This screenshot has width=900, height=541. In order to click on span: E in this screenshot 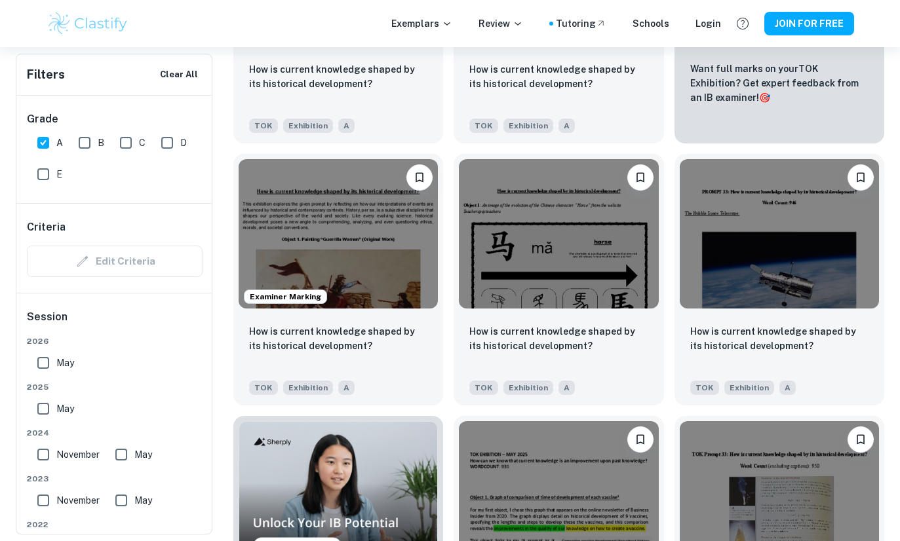, I will do `click(59, 174)`.